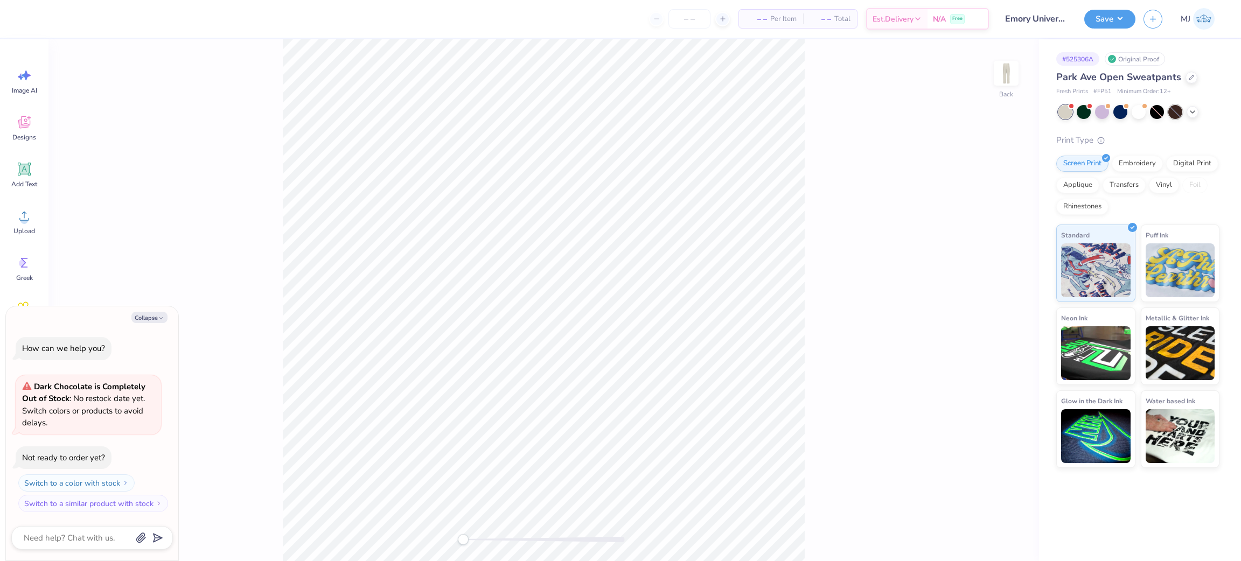 This screenshot has width=1241, height=561. I want to click on span: # FP51, so click(1103, 92).